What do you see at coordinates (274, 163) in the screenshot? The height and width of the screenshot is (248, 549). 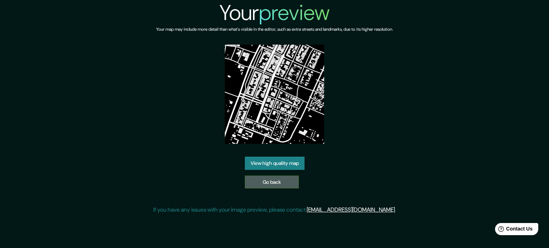 I see `a: View high quality map` at bounding box center [274, 163].